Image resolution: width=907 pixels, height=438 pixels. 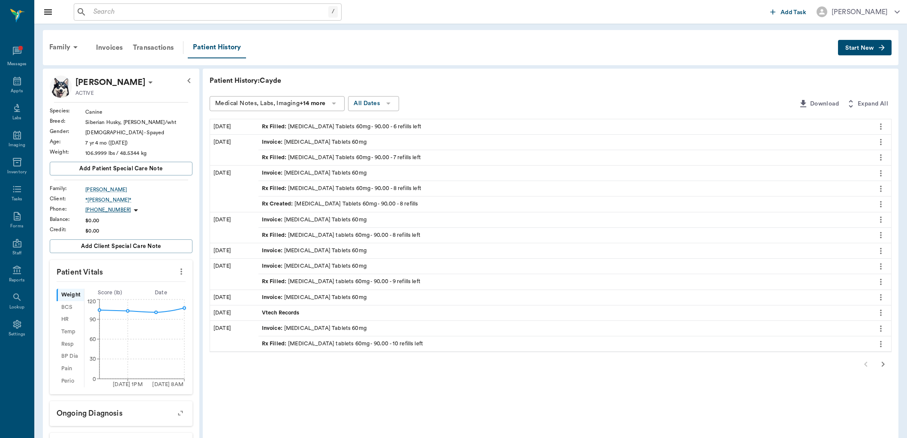 What do you see at coordinates (121, 168) in the screenshot?
I see `button: Add patient Special Care Note` at bounding box center [121, 168].